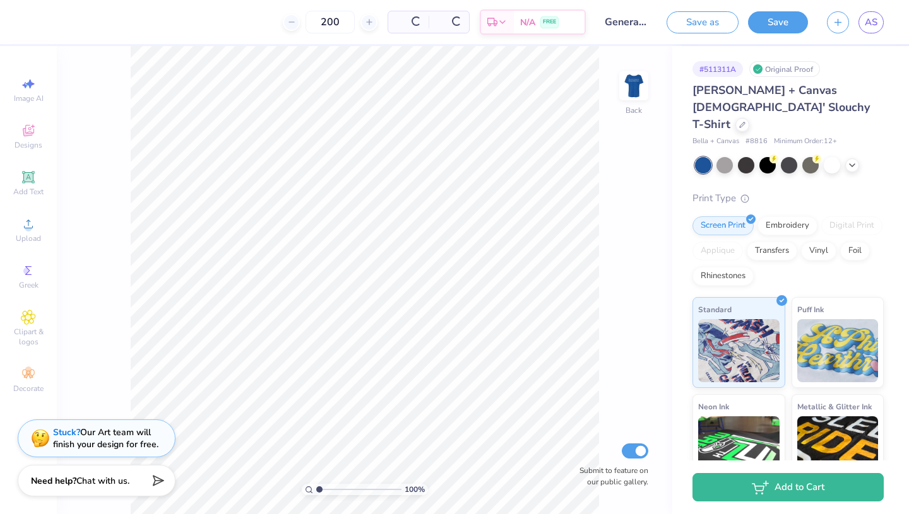 This screenshot has height=514, width=909. Describe the element at coordinates (634, 86) in the screenshot. I see `img: Back` at that location.